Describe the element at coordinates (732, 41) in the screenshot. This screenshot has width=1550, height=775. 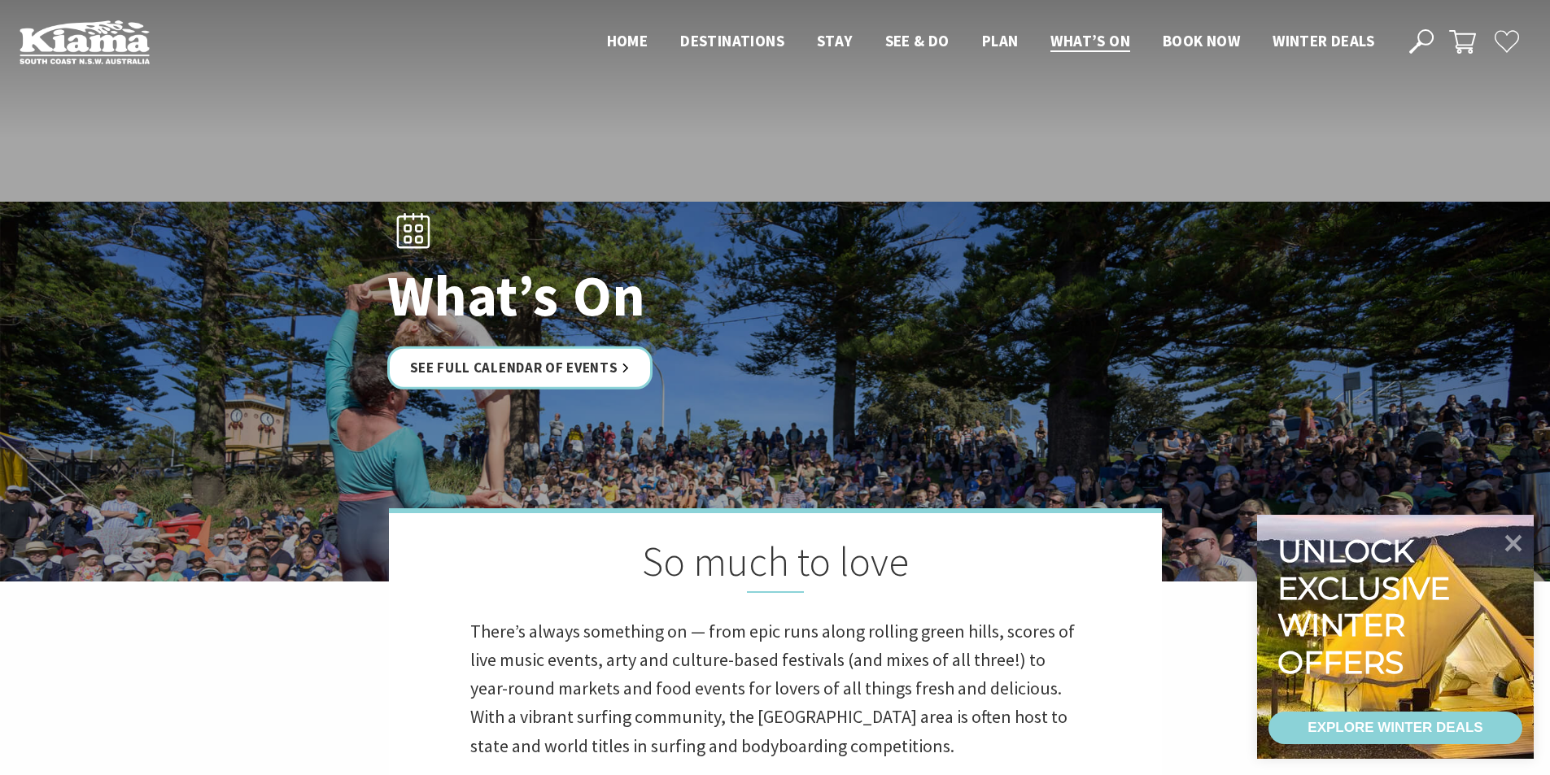
I see `span: Destinations` at that location.